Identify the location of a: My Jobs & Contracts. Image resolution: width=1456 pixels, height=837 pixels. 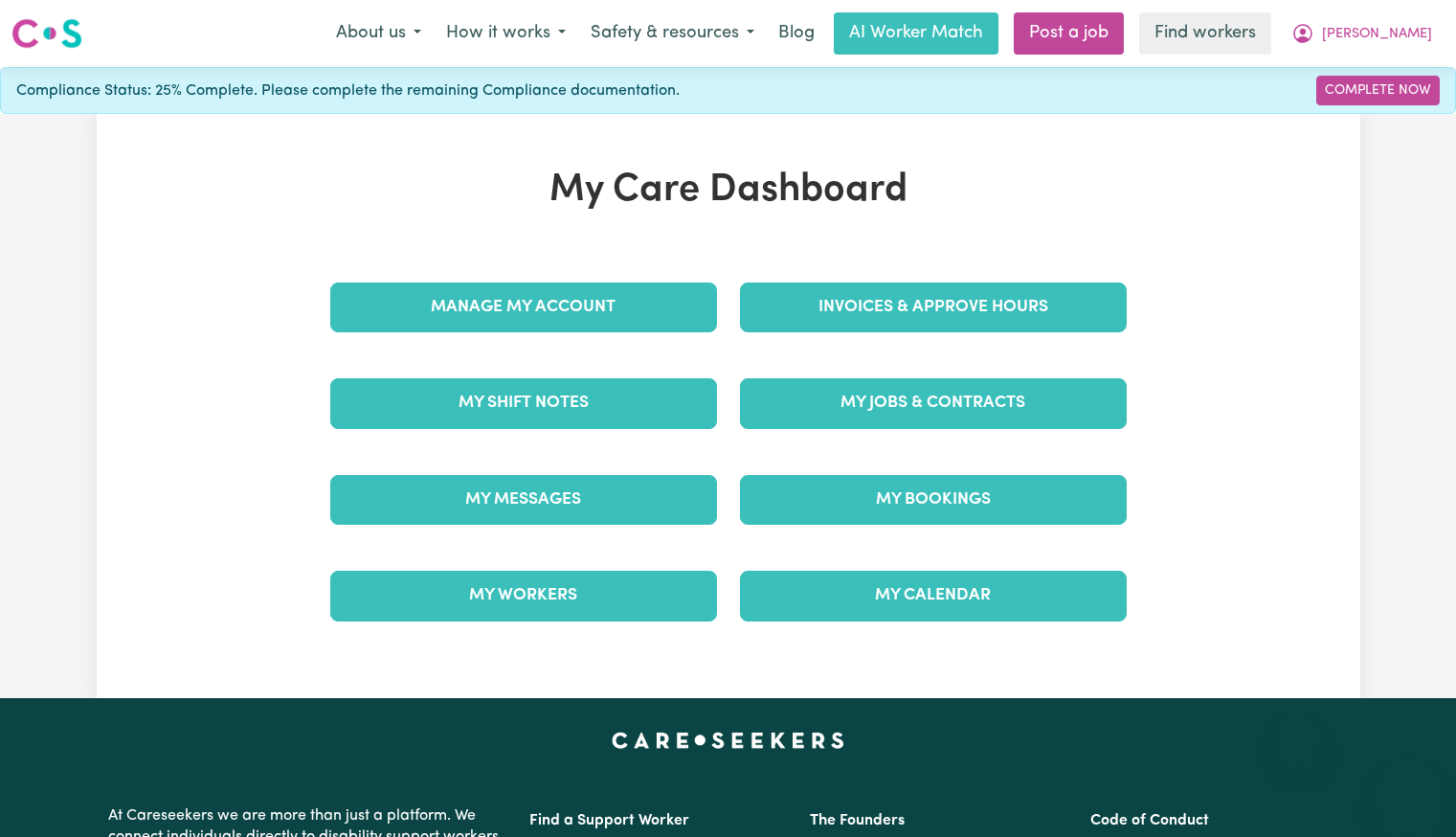
(933, 403).